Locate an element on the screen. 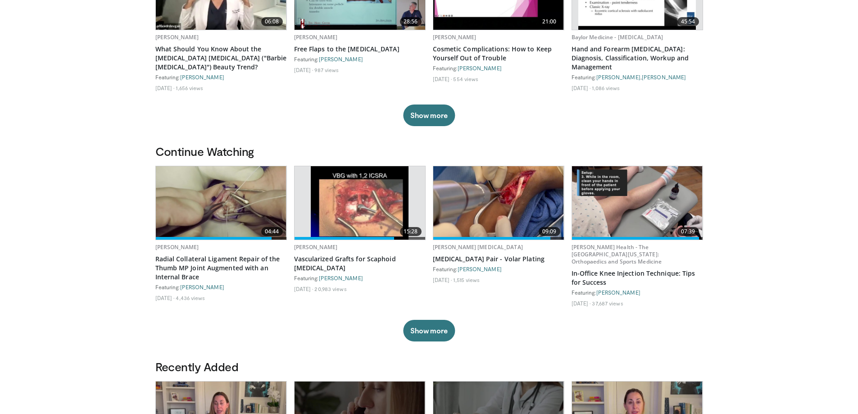 The width and height of the screenshot is (858, 414). li: 554 views is located at coordinates (466, 79).